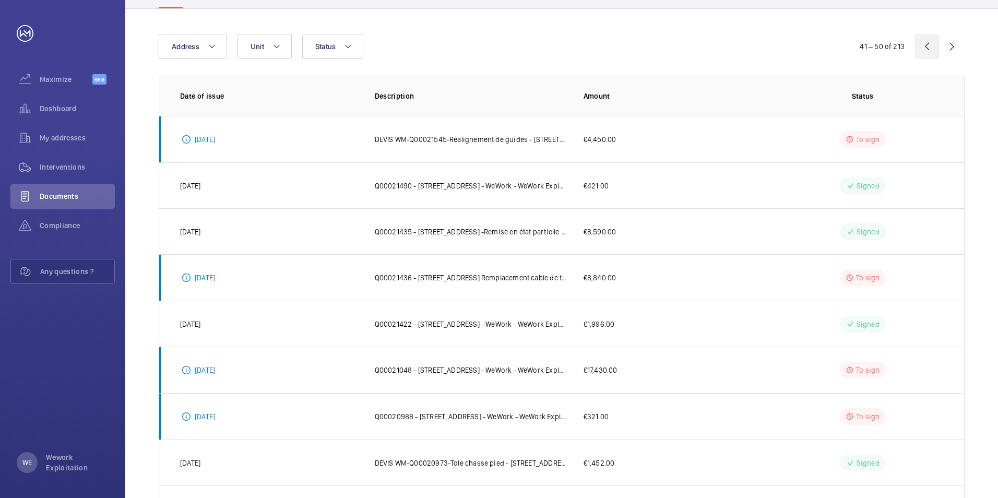 This screenshot has height=498, width=998. What do you see at coordinates (326, 46) in the screenshot?
I see `span: Status` at bounding box center [326, 46].